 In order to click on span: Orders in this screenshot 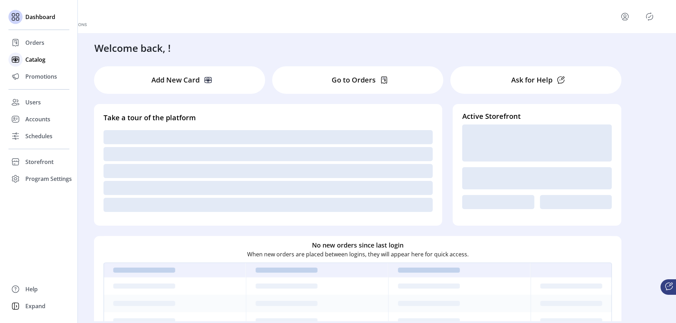, I will do `click(35, 43)`.